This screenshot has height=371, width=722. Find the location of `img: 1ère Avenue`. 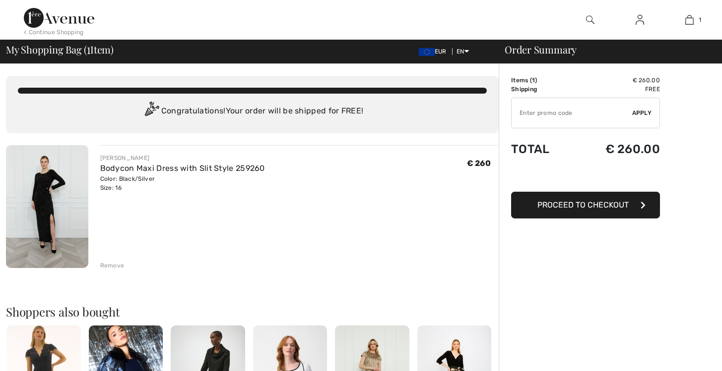

img: 1ère Avenue is located at coordinates (59, 18).